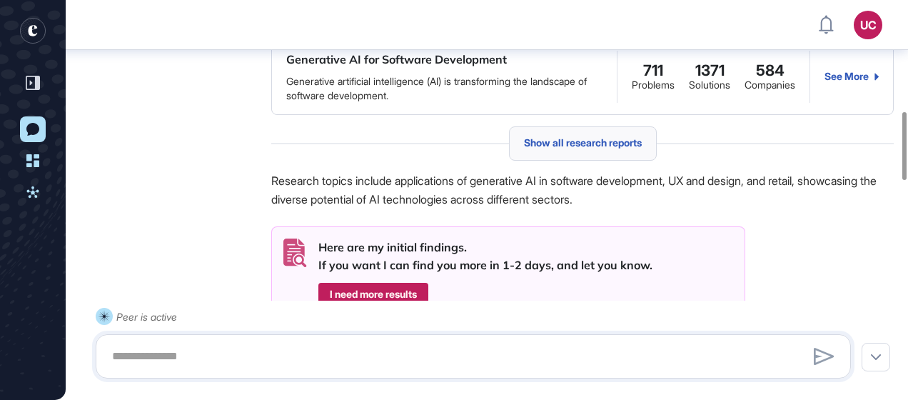  I want to click on button: UC, so click(868, 25).